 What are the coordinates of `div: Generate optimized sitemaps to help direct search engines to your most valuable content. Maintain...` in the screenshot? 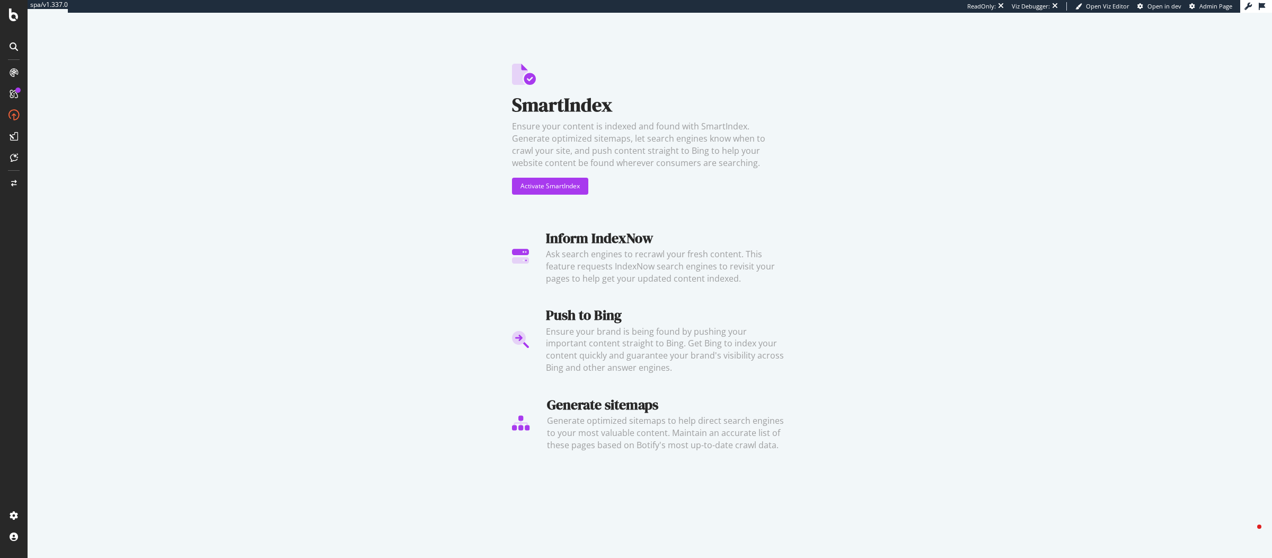 It's located at (667, 433).